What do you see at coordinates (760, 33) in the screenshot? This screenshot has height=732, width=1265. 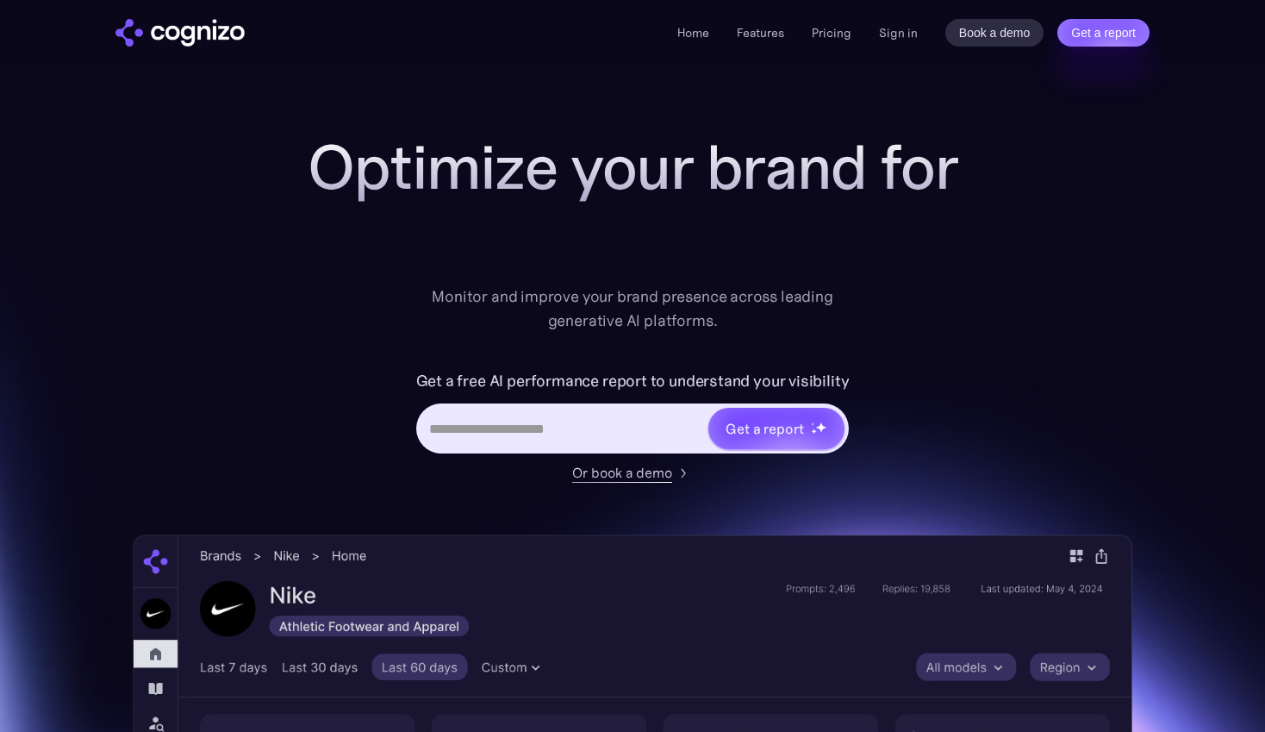 I see `a: Features` at bounding box center [760, 33].